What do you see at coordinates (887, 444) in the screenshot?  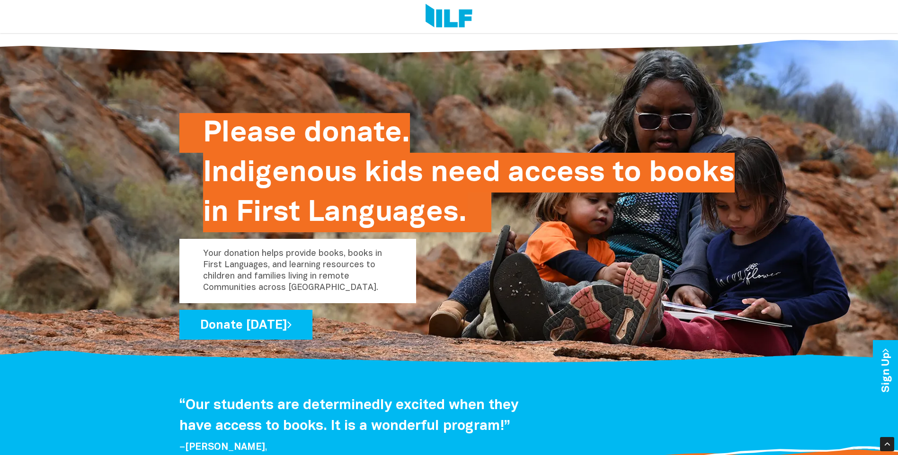 I see `div: Scroll Back to Top` at bounding box center [887, 444].